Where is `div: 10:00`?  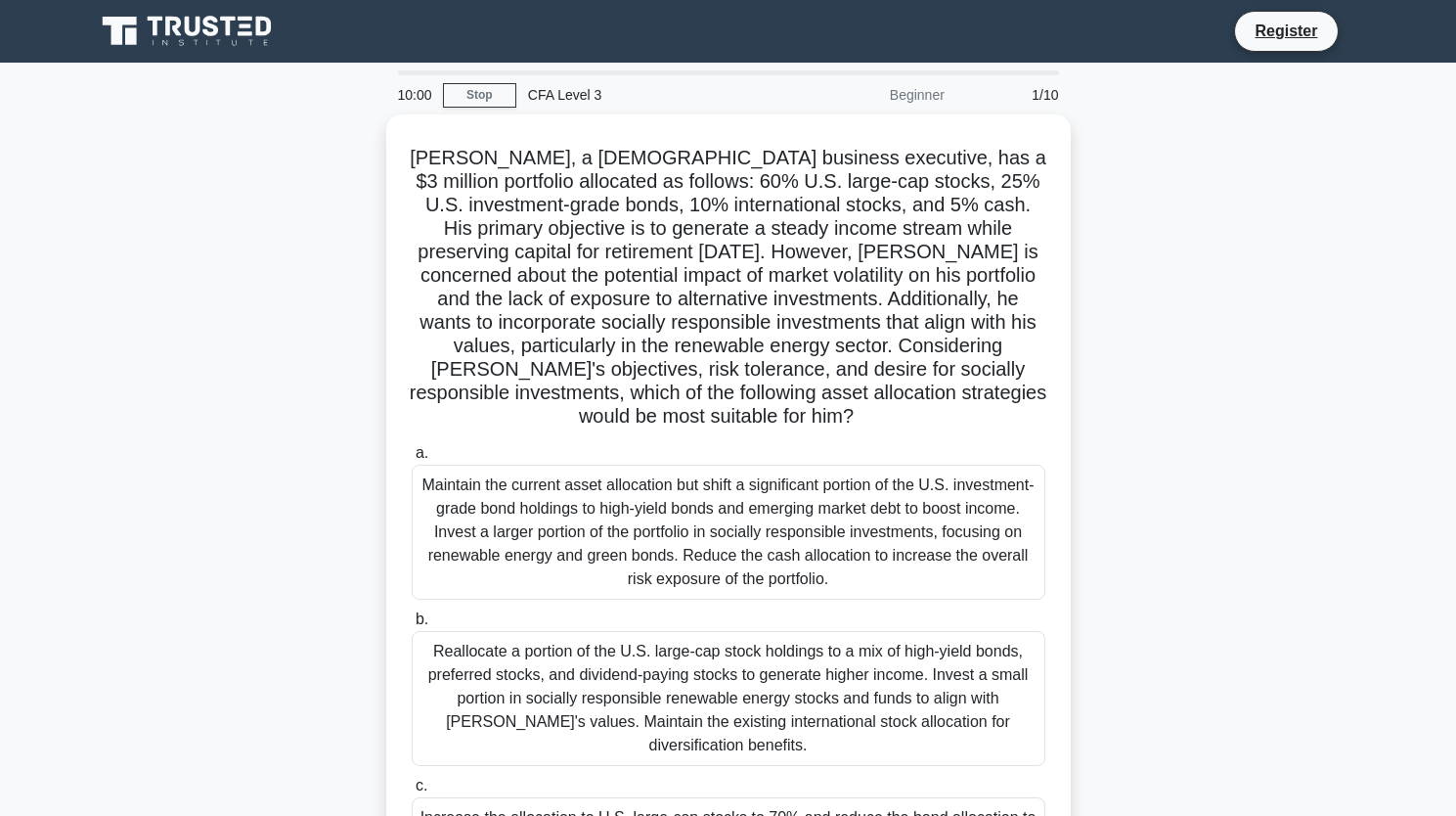 div: 10:00 is located at coordinates (415, 95).